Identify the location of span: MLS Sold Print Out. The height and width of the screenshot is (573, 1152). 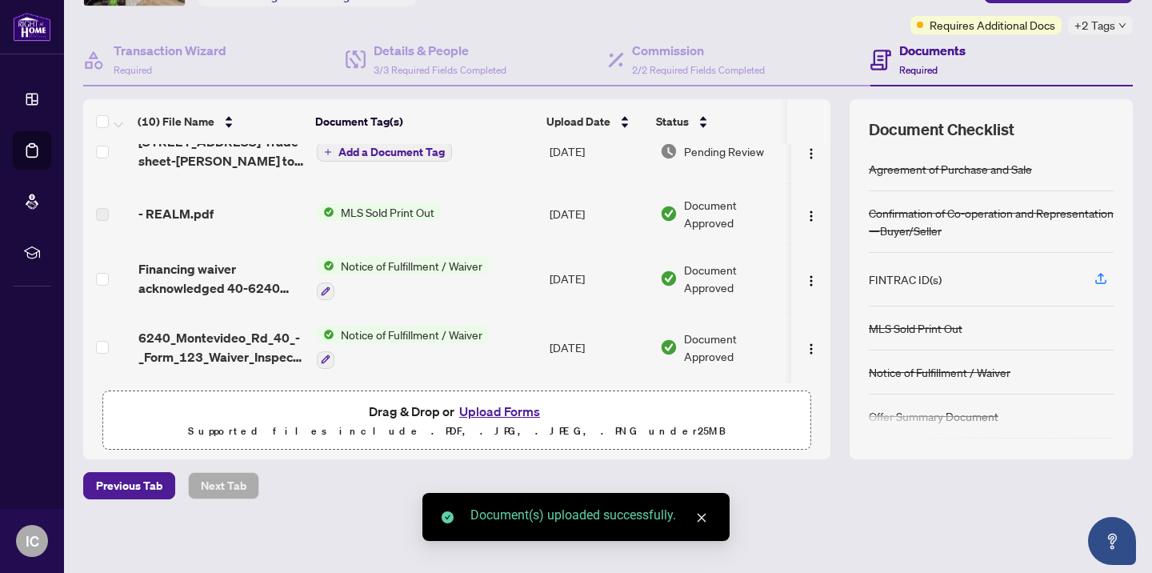
(387, 212).